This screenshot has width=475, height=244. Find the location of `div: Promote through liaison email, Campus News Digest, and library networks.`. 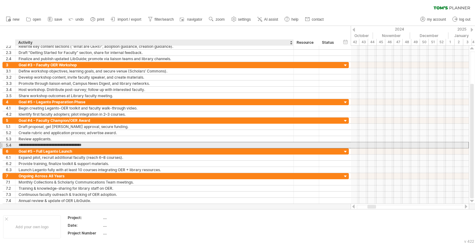

div: Promote through liaison email, Campus News Digest, and library networks. is located at coordinates (154, 83).